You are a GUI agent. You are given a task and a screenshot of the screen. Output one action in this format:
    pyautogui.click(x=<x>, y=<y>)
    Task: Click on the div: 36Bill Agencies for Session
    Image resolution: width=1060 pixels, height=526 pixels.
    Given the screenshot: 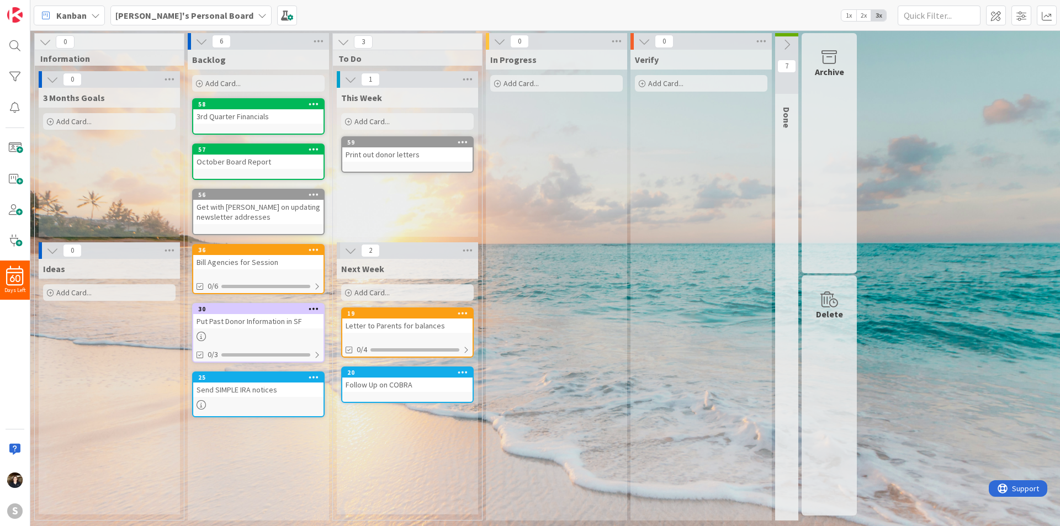 What is the action you would take?
    pyautogui.click(x=258, y=257)
    